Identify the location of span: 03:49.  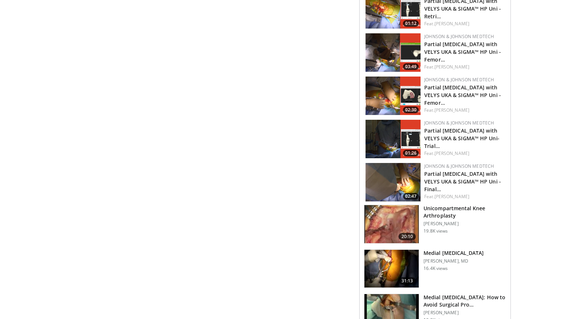
(410, 67).